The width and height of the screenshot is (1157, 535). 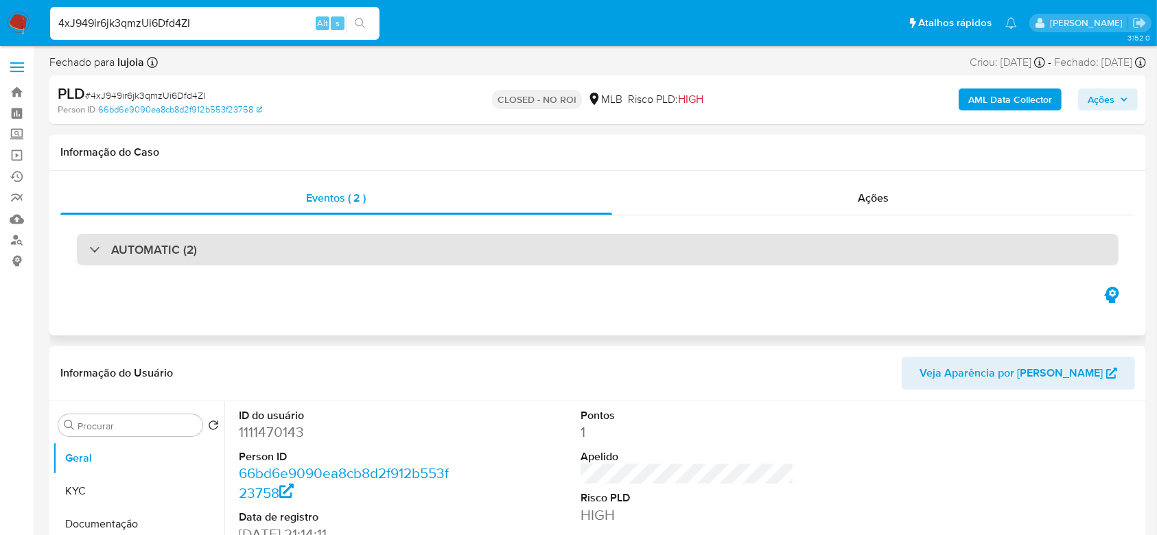 I want to click on p: CLOSED - NO ROI, so click(x=537, y=99).